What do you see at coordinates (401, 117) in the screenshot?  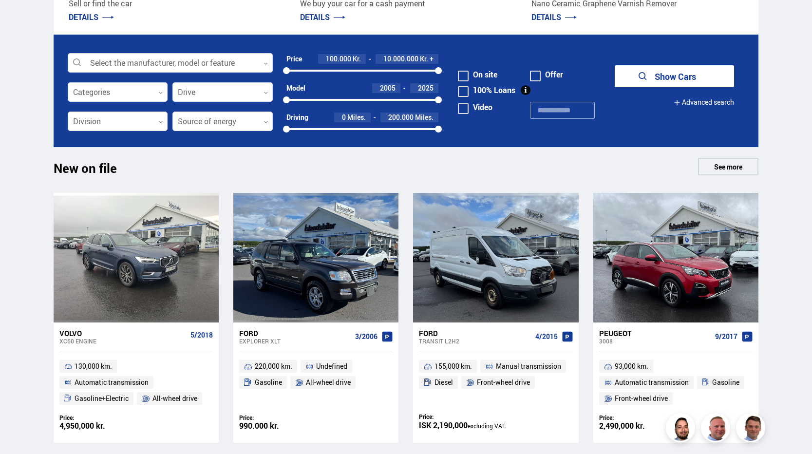 I see `span: 200.000` at bounding box center [401, 117].